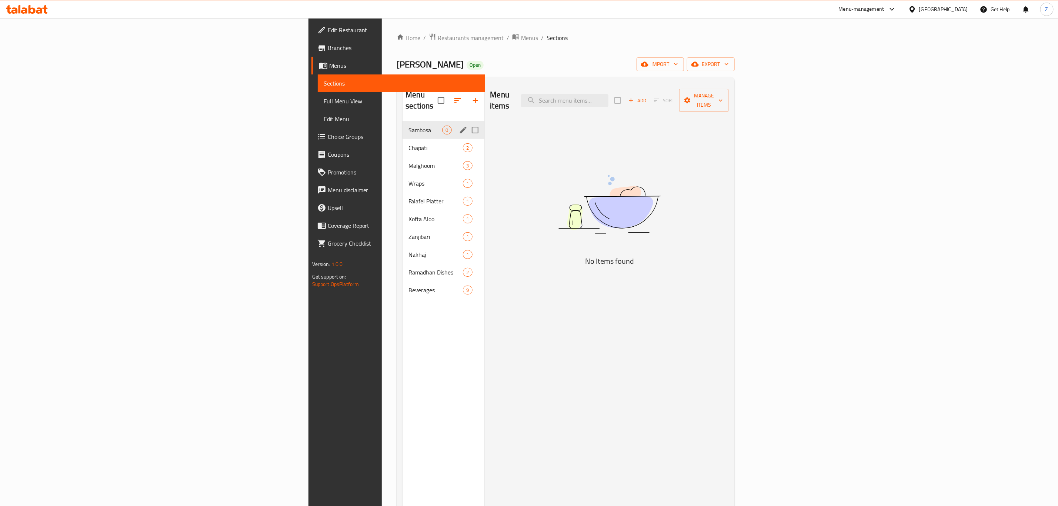 This screenshot has height=506, width=1058. What do you see at coordinates (335, 284) in the screenshot?
I see `a: Support.OpsPlatform` at bounding box center [335, 284].